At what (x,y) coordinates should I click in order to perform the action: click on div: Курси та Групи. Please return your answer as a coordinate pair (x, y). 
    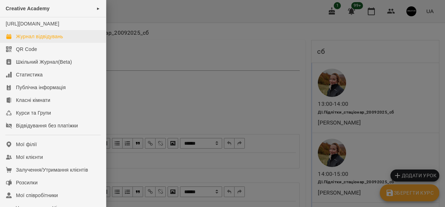
    Looking at the image, I should click on (33, 113).